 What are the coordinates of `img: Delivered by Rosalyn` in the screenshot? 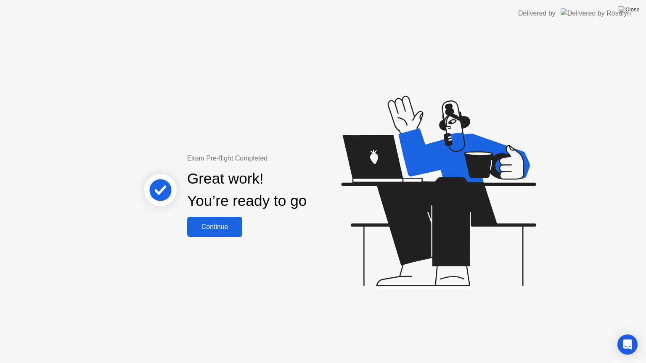 It's located at (596, 13).